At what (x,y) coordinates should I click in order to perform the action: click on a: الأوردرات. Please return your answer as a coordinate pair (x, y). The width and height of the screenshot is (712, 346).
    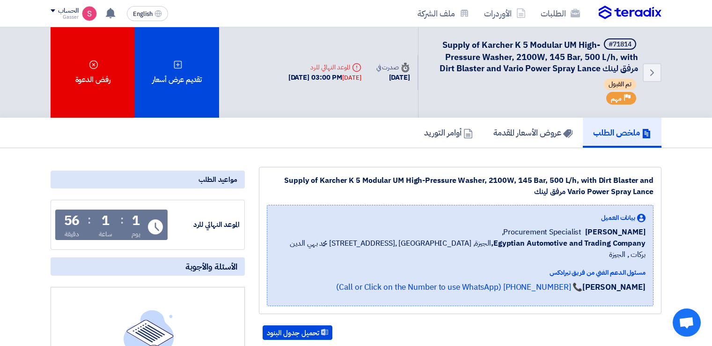
    Looking at the image, I should click on (505, 13).